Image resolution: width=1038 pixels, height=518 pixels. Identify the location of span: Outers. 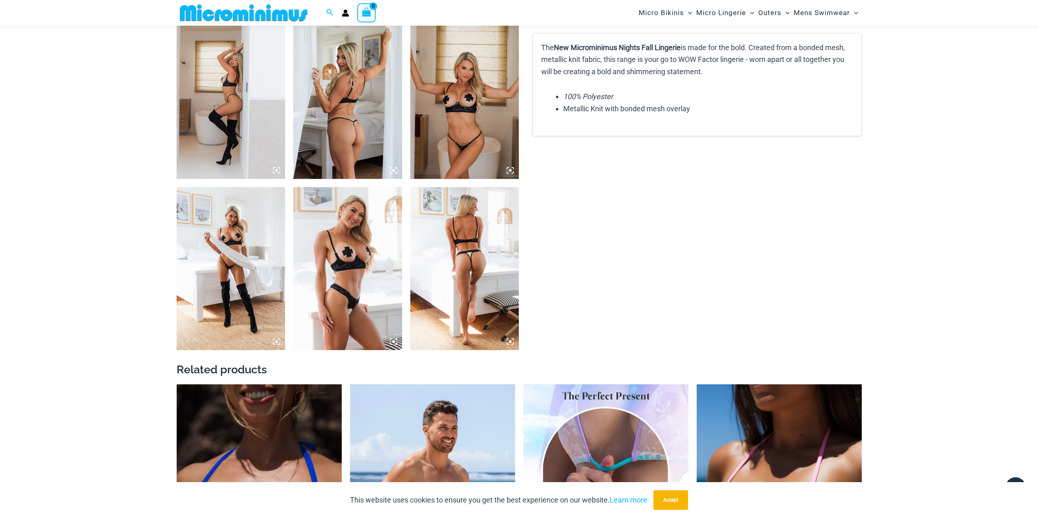
(769, 13).